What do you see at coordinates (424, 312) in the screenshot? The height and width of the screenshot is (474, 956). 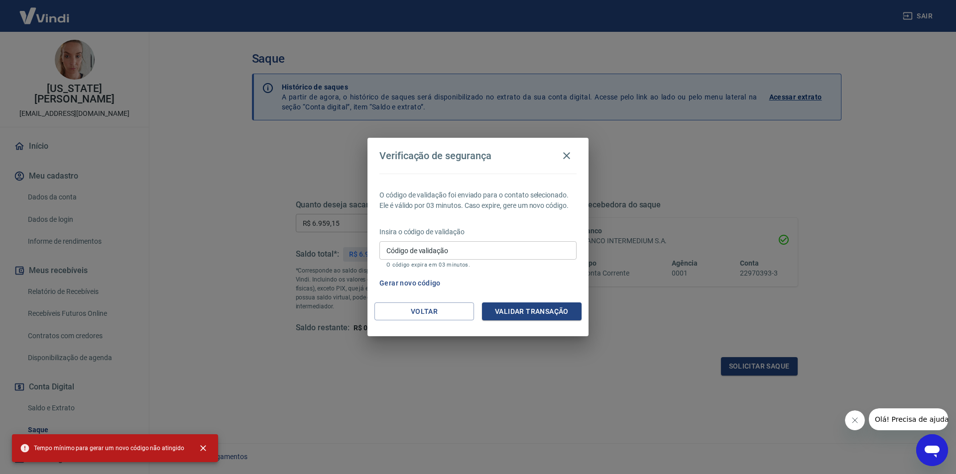 I see `button: Voltar` at bounding box center [424, 312].